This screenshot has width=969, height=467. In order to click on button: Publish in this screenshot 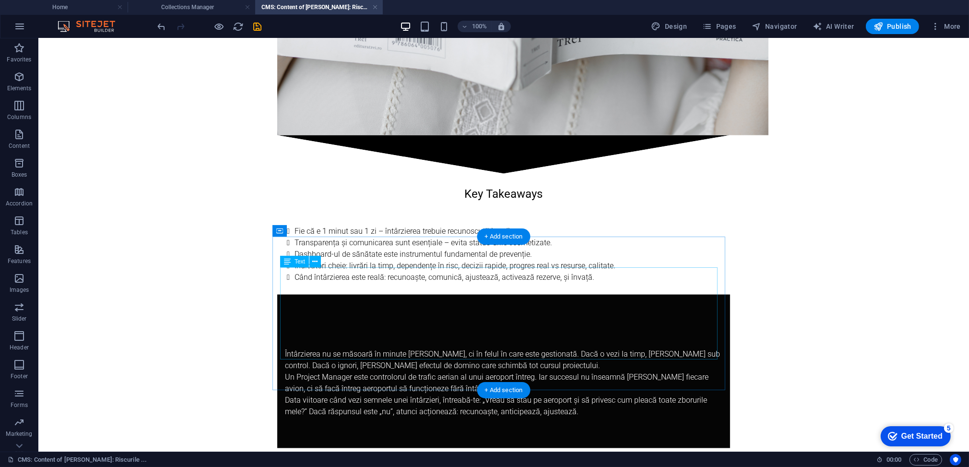, I will do `click(893, 26)`.